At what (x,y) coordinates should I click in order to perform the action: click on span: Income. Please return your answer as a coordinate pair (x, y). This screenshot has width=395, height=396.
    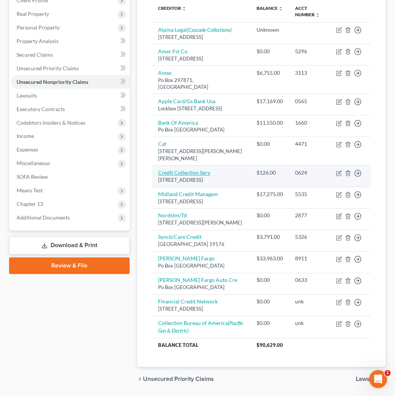
    Looking at the image, I should click on (25, 136).